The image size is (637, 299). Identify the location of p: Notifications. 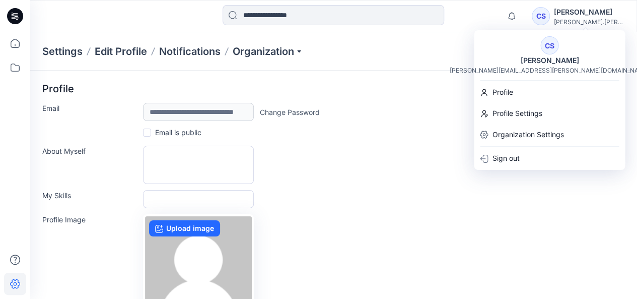
(190, 51).